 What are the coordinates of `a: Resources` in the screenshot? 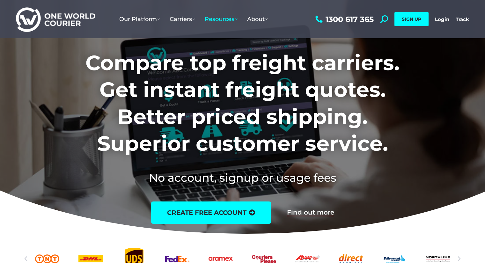 It's located at (221, 19).